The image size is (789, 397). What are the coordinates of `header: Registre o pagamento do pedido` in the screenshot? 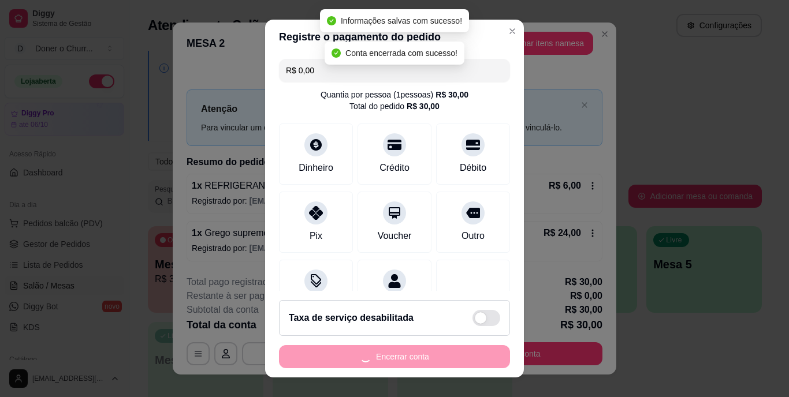 It's located at (395, 37).